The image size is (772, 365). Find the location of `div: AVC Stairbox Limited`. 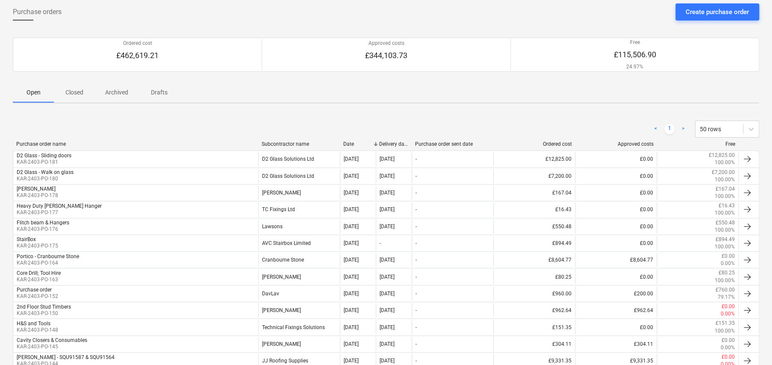

div: AVC Stairbox Limited is located at coordinates (299, 243).